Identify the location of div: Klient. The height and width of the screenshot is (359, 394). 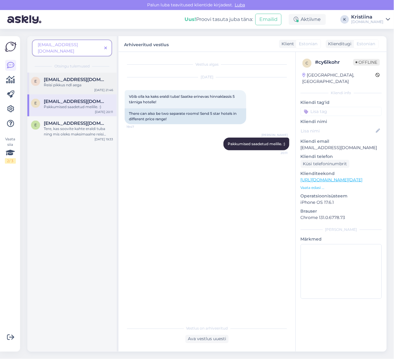
(286, 44).